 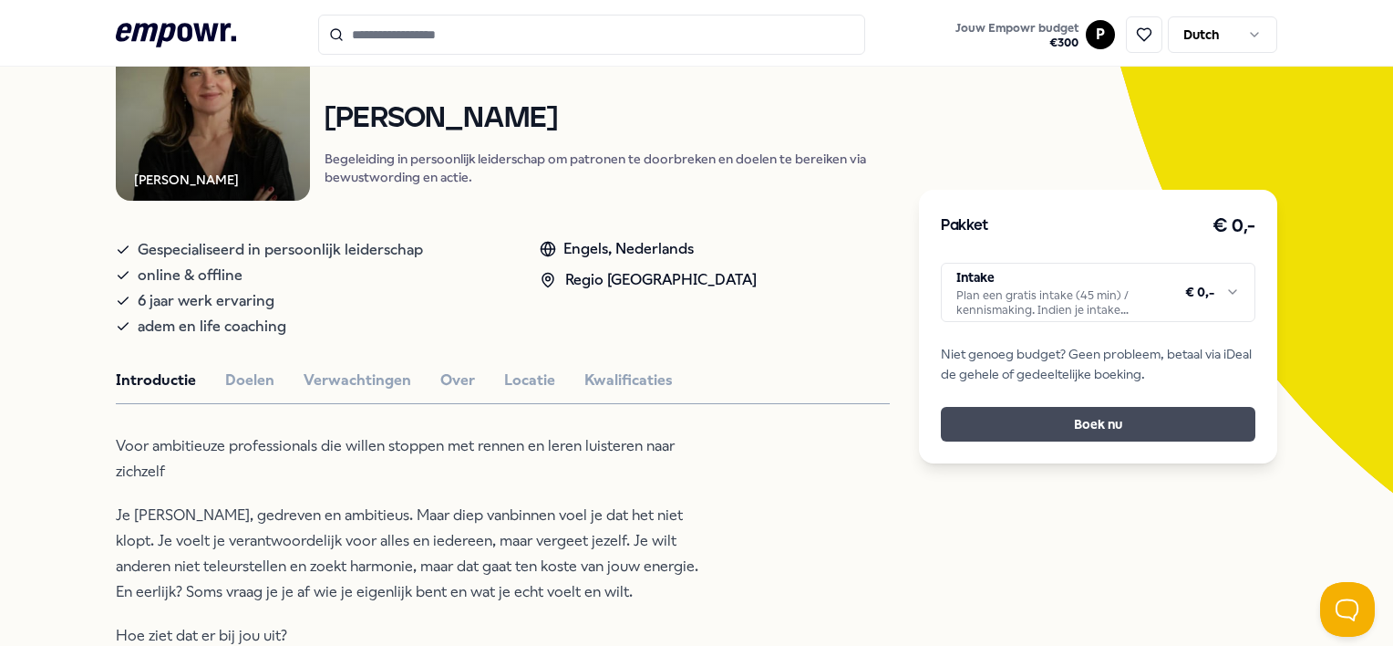 I want to click on img: Product Image, so click(x=212, y=104).